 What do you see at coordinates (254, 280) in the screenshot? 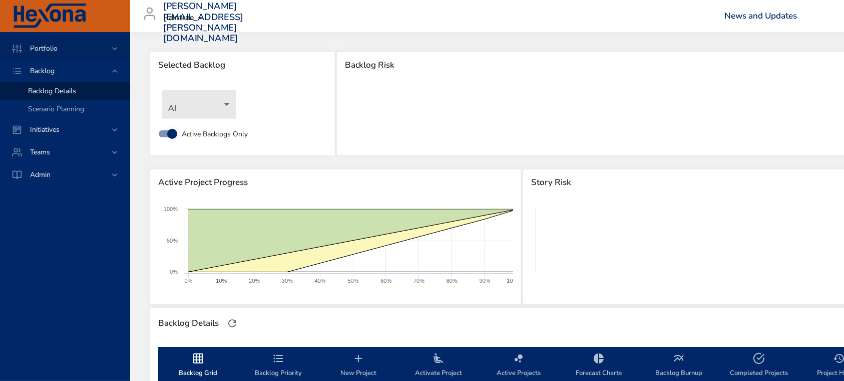
I see `text: 20%` at bounding box center [254, 280].